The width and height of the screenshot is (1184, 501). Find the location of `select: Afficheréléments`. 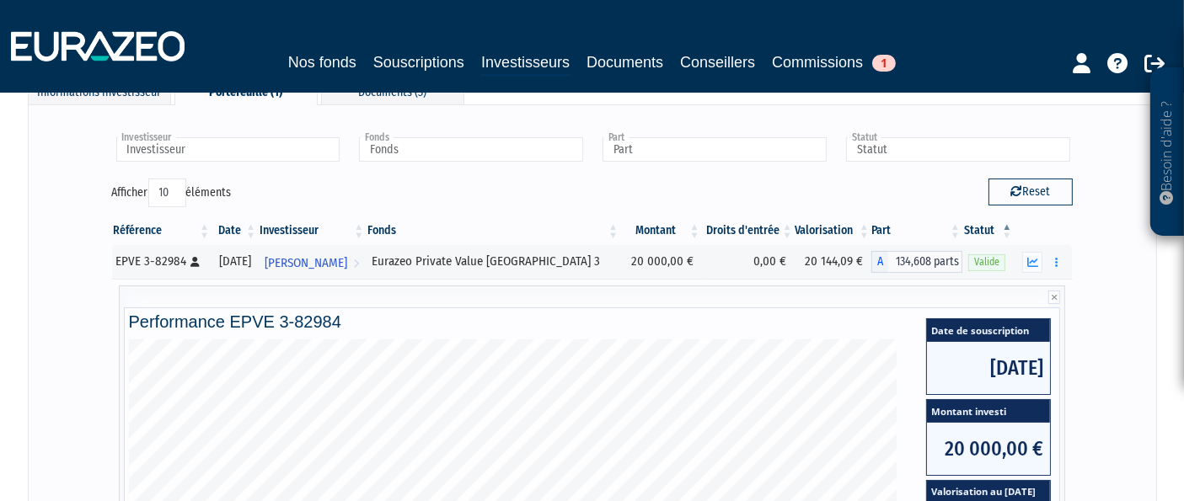

select: Afficheréléments is located at coordinates (167, 193).